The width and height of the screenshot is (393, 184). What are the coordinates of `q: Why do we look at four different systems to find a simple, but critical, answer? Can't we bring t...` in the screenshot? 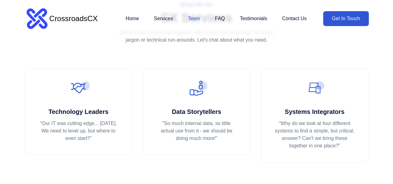 It's located at (314, 134).